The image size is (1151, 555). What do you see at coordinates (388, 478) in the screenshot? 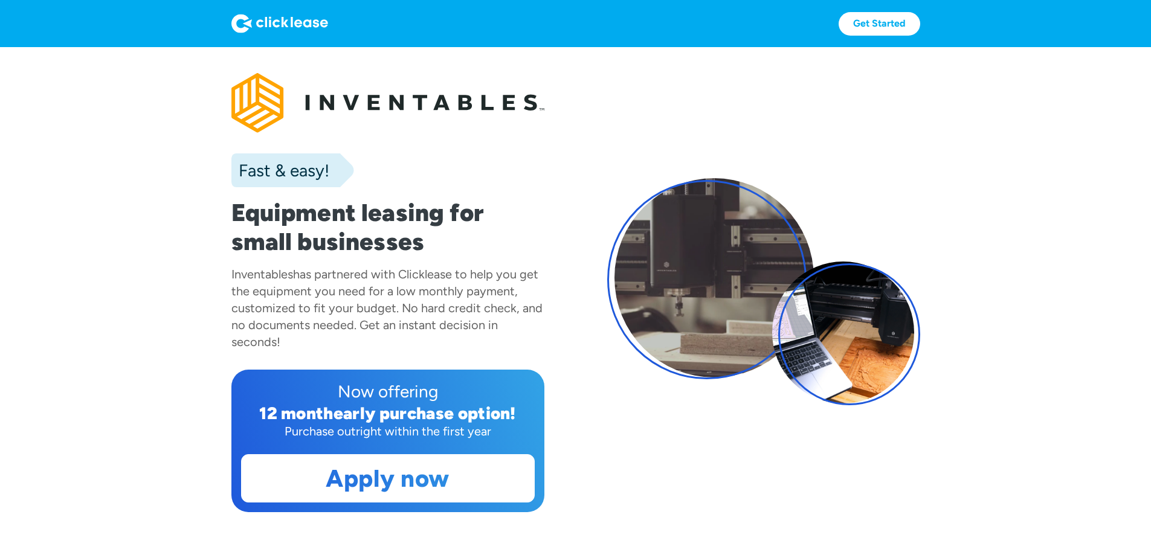
I see `a: Apply now` at bounding box center [388, 478].